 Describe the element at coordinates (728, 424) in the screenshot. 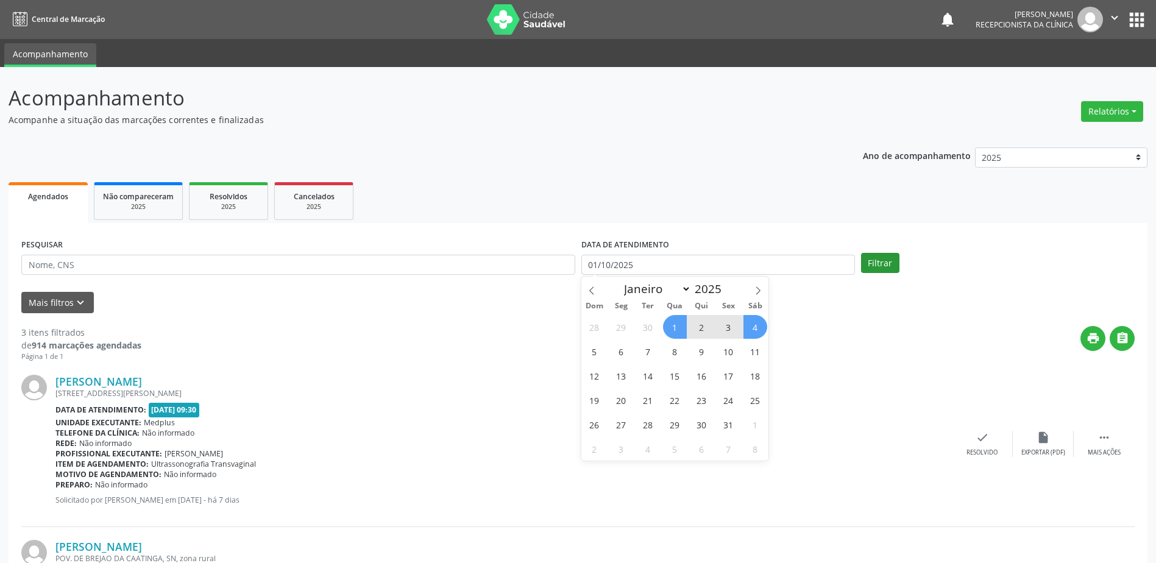

I see `span: Outubro 31, 2025` at that location.